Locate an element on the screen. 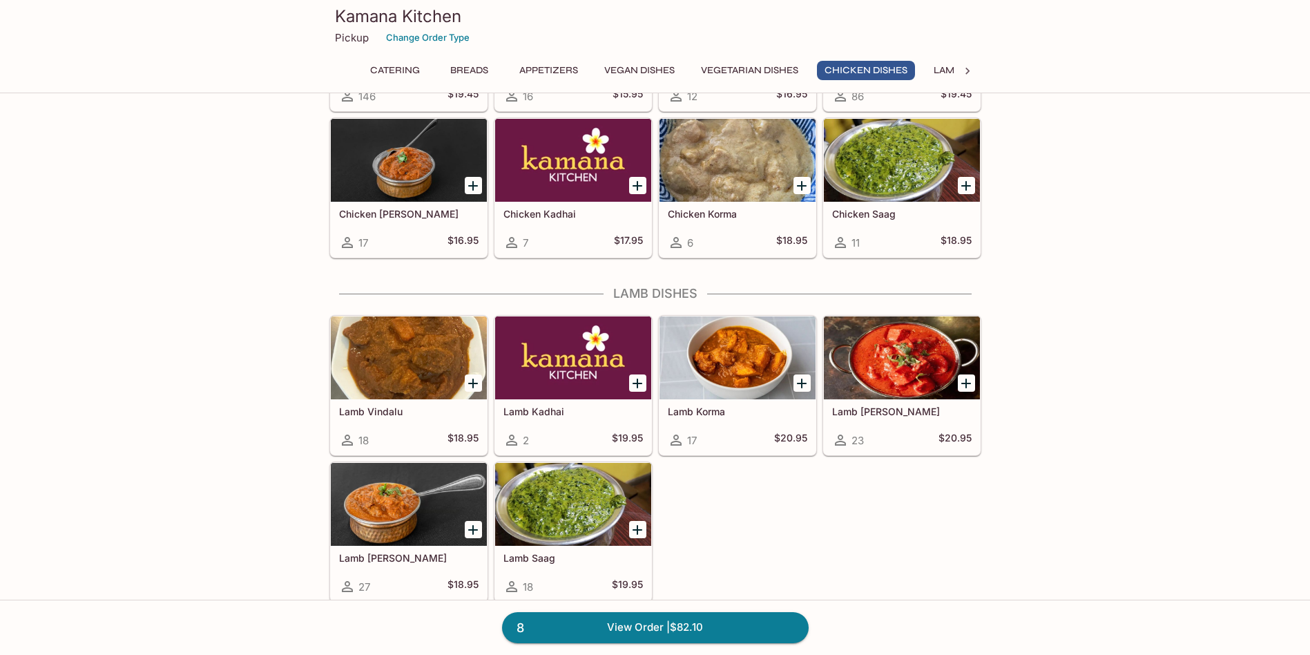 Image resolution: width=1310 pixels, height=655 pixels. span: 8 is located at coordinates (520, 628).